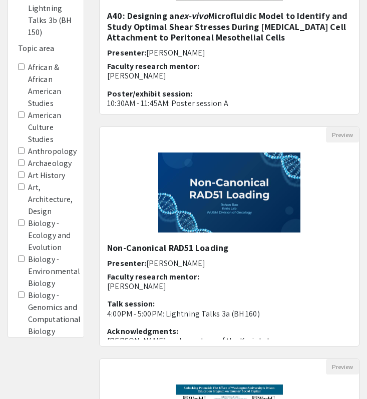 The image size is (367, 399). What do you see at coordinates (229, 193) in the screenshot?
I see `img: <p>Non-Canonical RAD51 Loading</p>` at bounding box center [229, 193].